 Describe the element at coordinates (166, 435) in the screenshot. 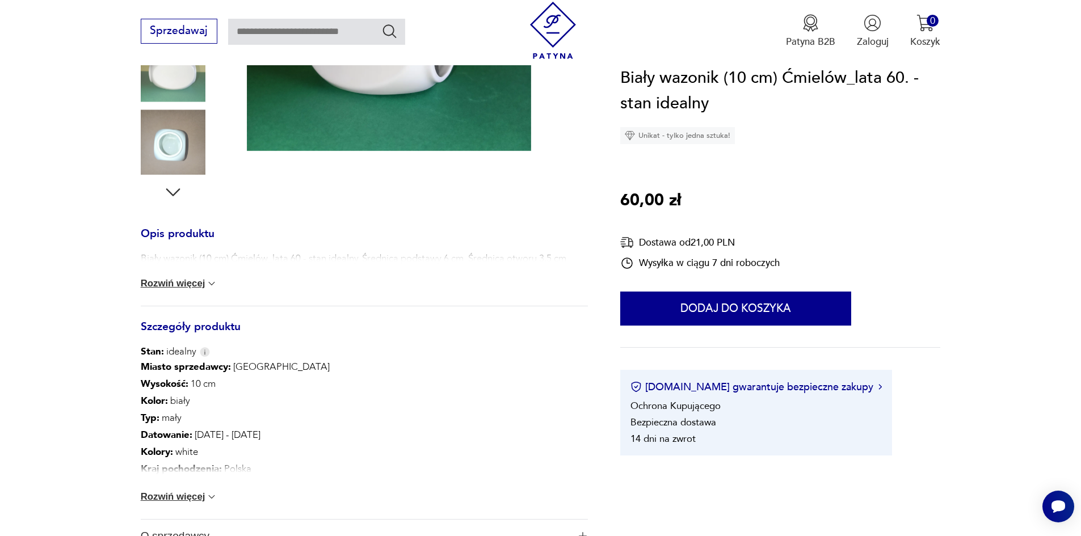

I see `b: Datowanie :` at that location.